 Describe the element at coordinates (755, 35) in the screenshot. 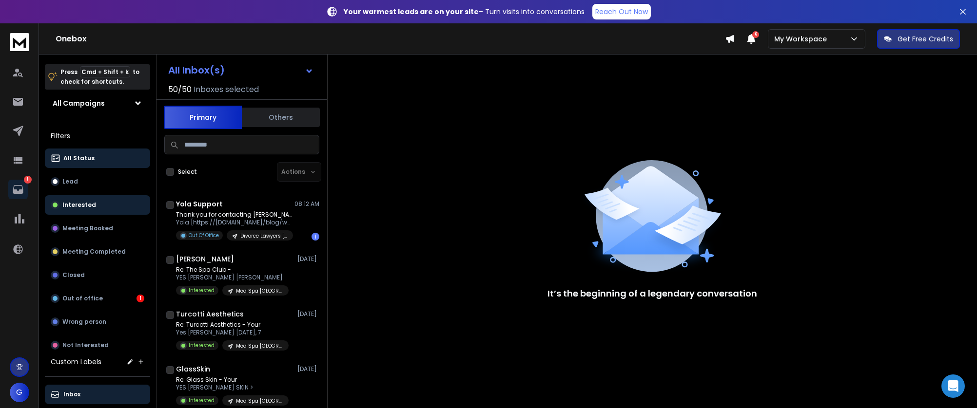

I see `span: 6` at that location.